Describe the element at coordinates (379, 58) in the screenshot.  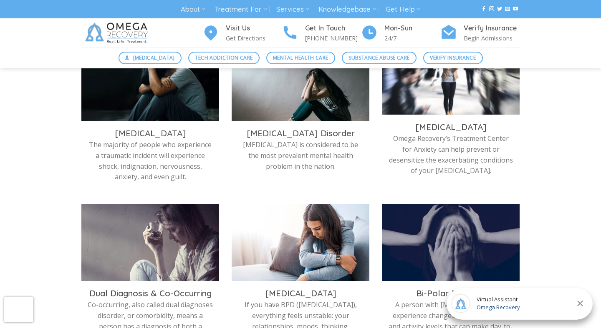
I see `a: Substance Abuse Care` at that location.